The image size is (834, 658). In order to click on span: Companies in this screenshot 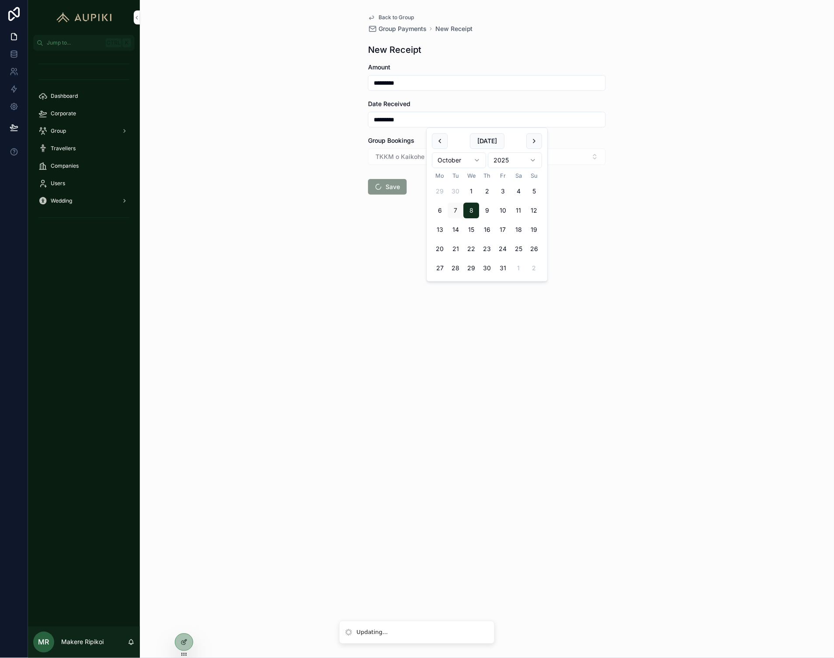, I will do `click(65, 166)`.